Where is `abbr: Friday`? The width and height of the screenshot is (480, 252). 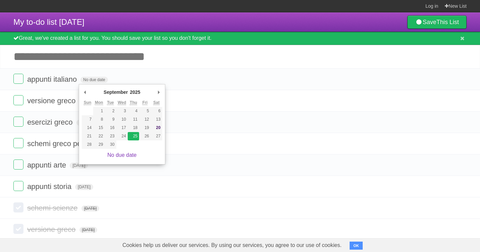 abbr: Friday is located at coordinates (145, 103).